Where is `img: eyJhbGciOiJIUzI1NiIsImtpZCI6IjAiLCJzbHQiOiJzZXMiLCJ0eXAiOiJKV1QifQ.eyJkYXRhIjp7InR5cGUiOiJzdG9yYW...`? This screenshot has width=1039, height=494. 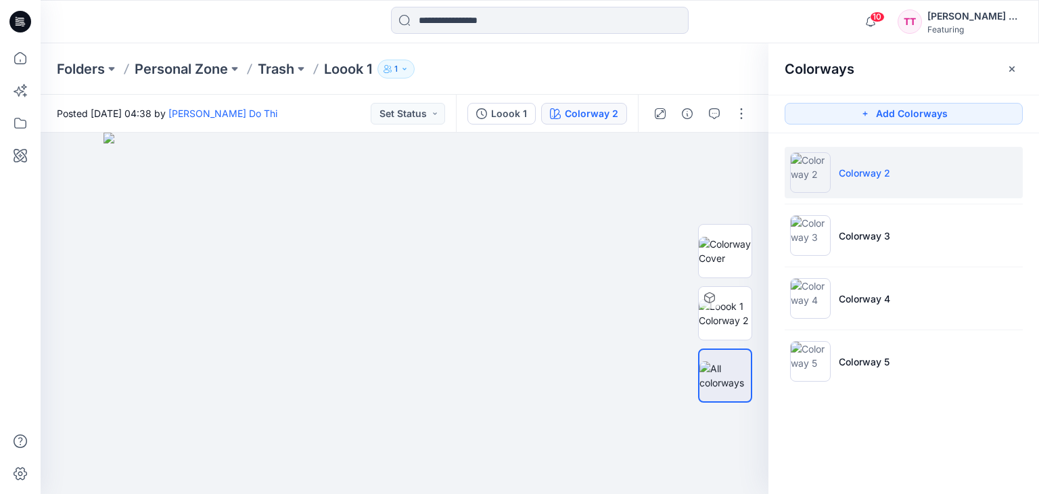 img: eyJhbGciOiJIUzI1NiIsImtpZCI6IjAiLCJzbHQiOiJzZXMiLCJ0eXAiOiJKV1QifQ.eyJkYXRhIjp7InR5cGUiOiJzdG9yYW... is located at coordinates (404, 313).